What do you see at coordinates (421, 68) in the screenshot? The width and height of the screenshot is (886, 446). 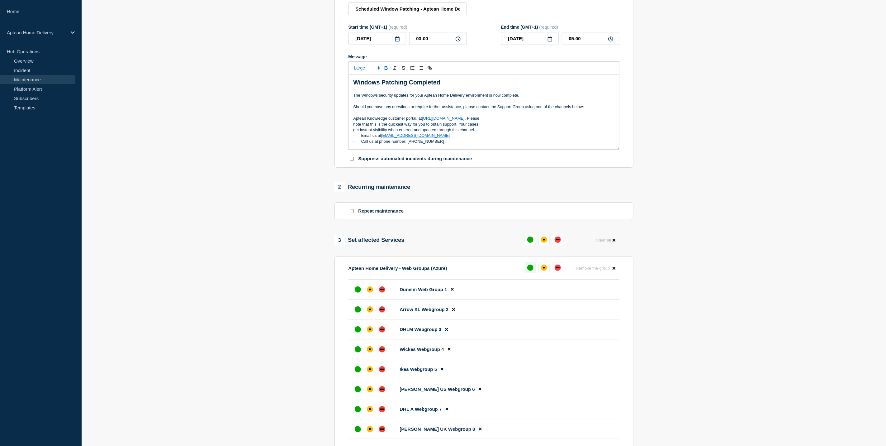 I see `button: Toggle bulleted list` at bounding box center [421, 68].